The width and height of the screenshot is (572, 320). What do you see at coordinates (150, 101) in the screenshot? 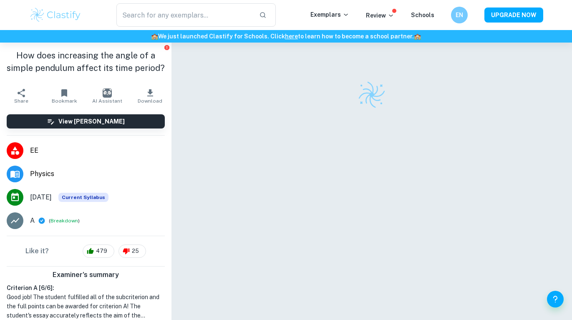
I see `span: Download` at bounding box center [150, 101].